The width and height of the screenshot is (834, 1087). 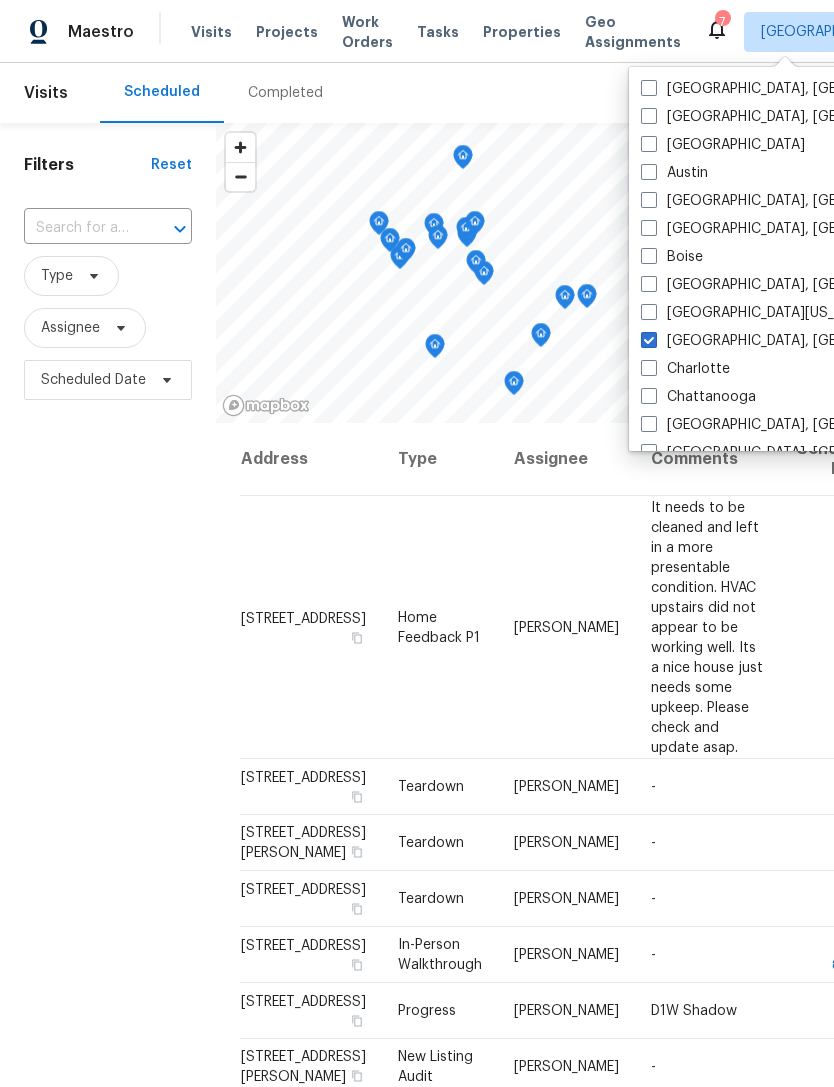 What do you see at coordinates (285, 93) in the screenshot?
I see `div: Completed` at bounding box center [285, 93].